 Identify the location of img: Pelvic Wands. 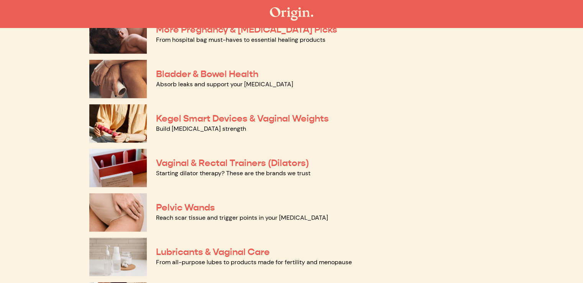
(118, 212).